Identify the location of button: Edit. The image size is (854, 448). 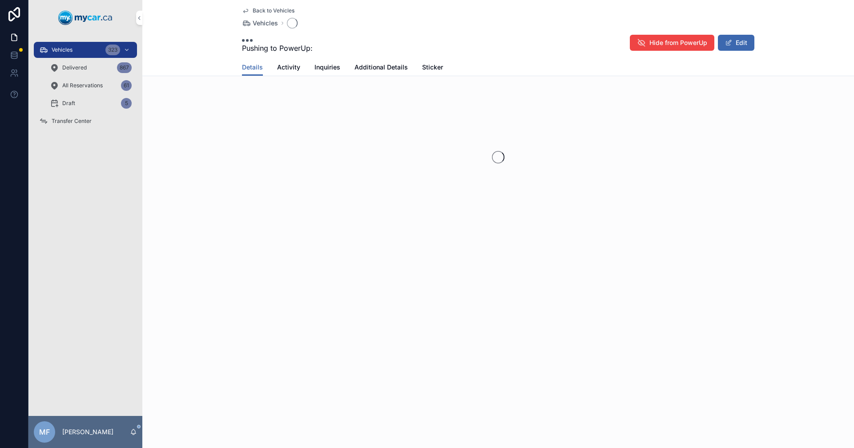
(737, 43).